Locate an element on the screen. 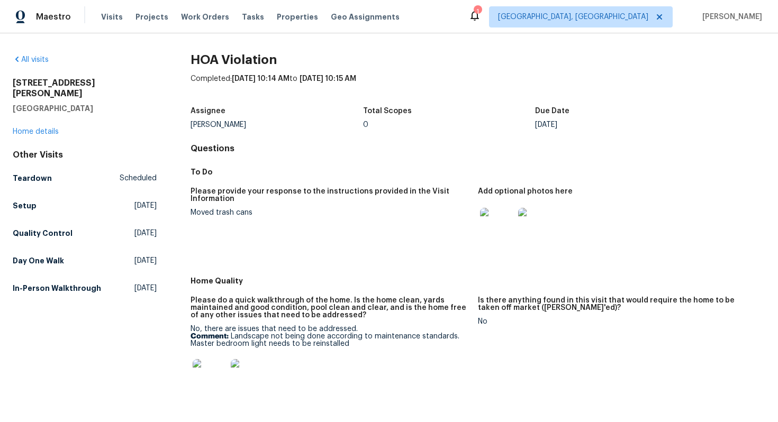 This screenshot has height=422, width=778. h5: Total Scopes is located at coordinates (387, 111).